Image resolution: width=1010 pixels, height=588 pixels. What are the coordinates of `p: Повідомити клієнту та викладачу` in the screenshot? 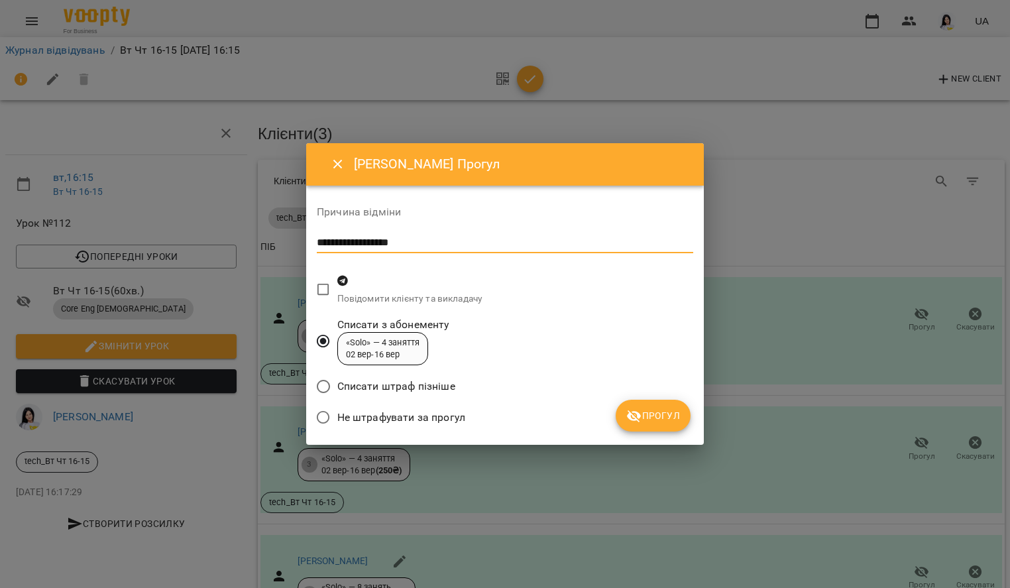 It's located at (410, 299).